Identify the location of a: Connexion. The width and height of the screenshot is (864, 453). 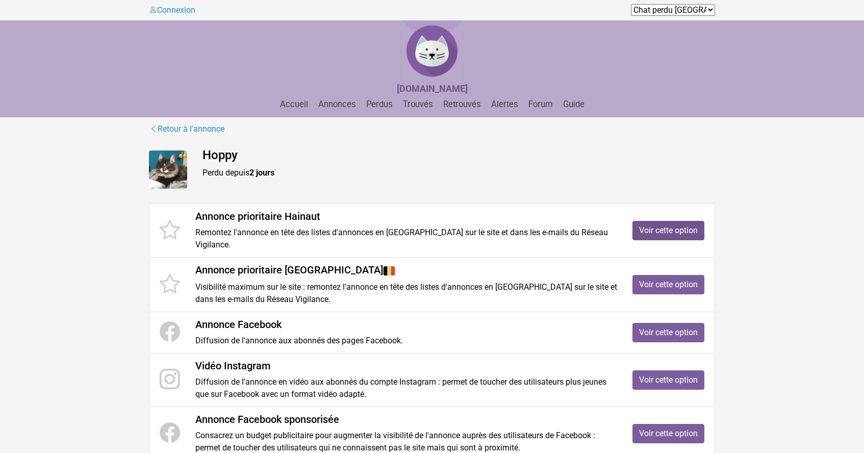
(172, 10).